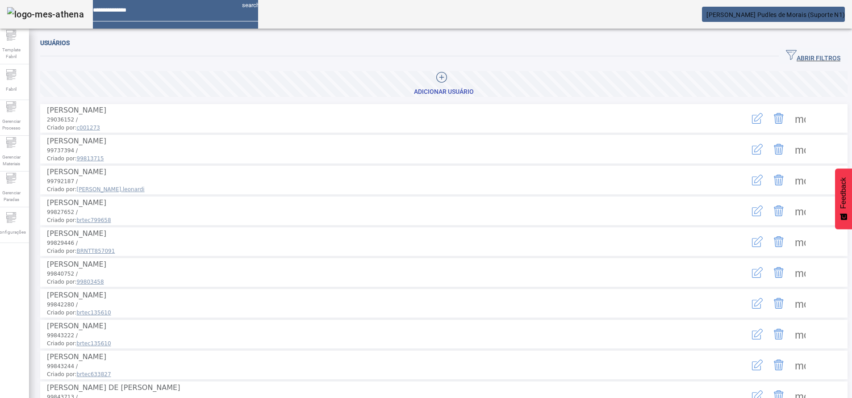 This screenshot has width=852, height=398. I want to click on span: 99803458, so click(90, 282).